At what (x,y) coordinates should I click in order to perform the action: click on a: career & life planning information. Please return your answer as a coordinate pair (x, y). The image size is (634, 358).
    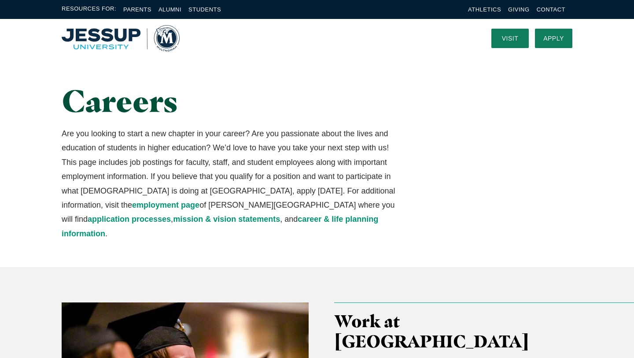
    Looking at the image, I should click on (220, 226).